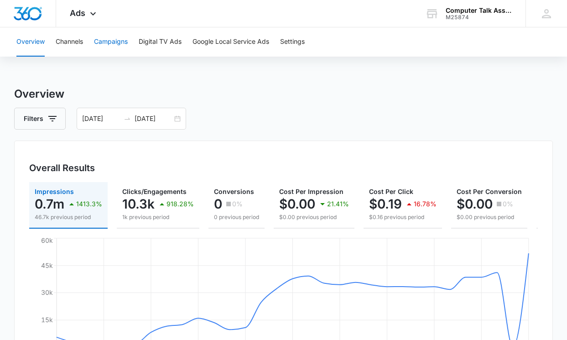  Describe the element at coordinates (218, 204) in the screenshot. I see `p: 0` at that location.